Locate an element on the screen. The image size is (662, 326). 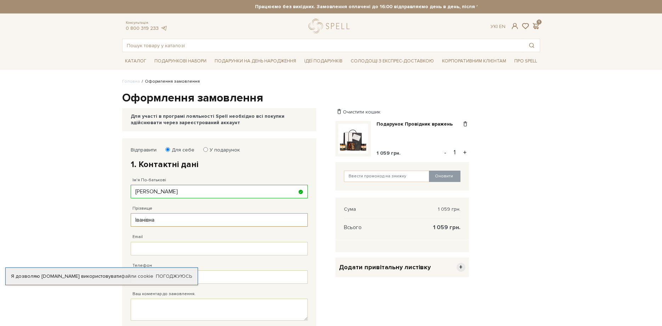
label: У подарунок is located at coordinates (223, 150).